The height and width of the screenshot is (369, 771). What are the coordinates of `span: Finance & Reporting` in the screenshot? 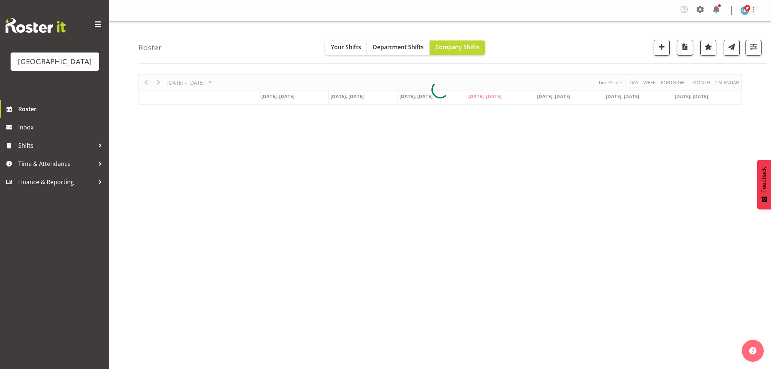 It's located at (56, 182).